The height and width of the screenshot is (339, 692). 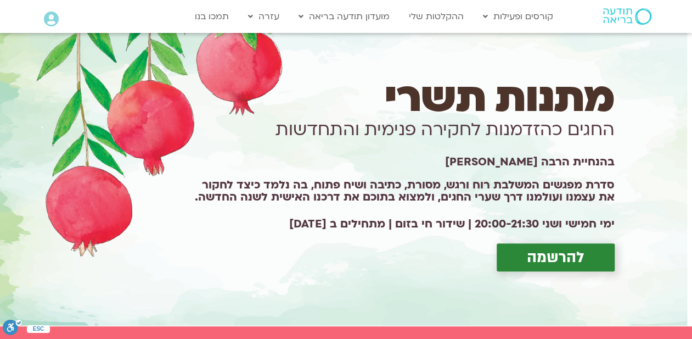 I want to click on h1: מתנות תשרי, so click(x=400, y=98).